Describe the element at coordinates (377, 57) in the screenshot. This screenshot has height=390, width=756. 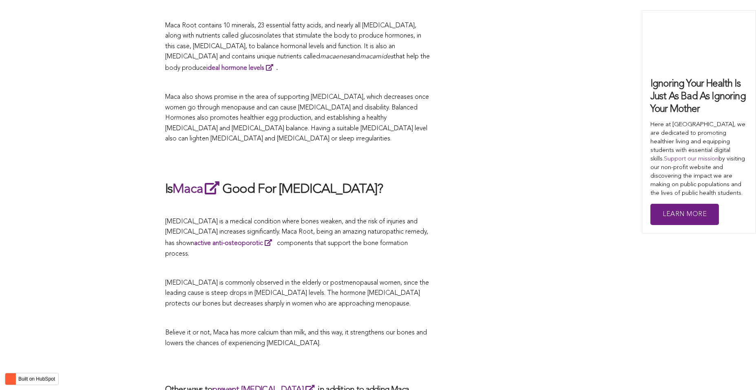
I see `span: macamides` at that location.